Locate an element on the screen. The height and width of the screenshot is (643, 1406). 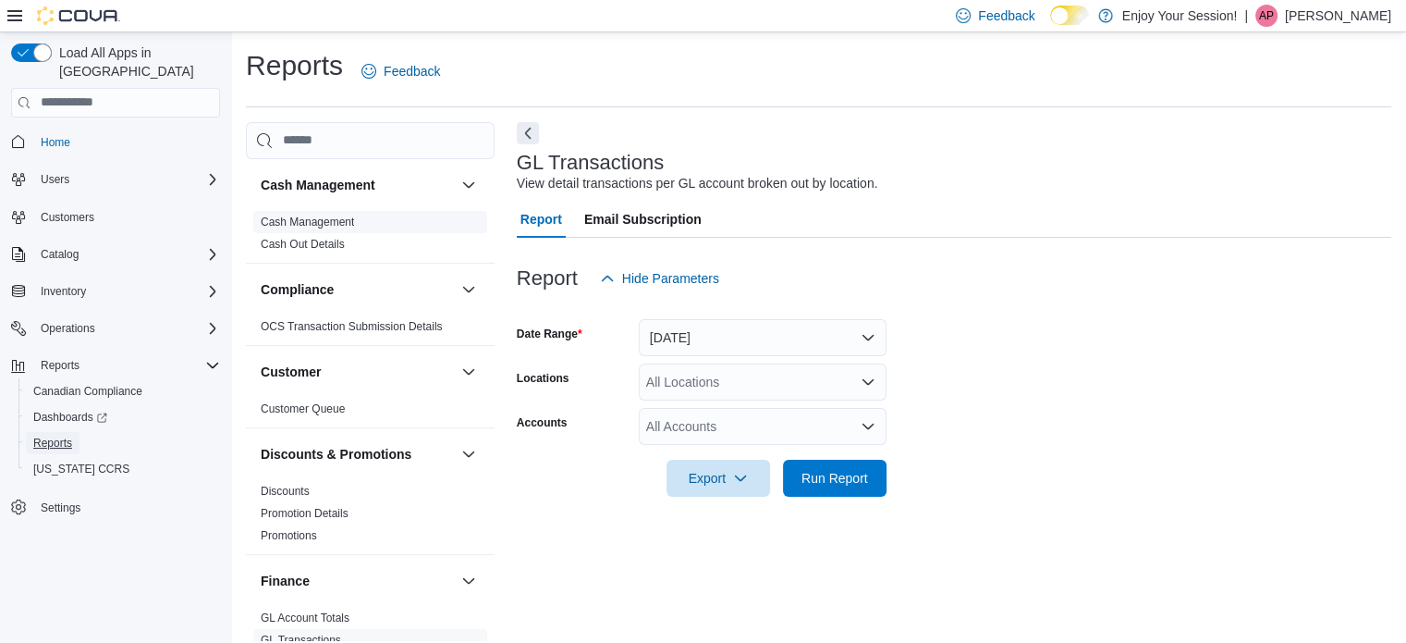
h3: GL Transactions is located at coordinates (590, 163).